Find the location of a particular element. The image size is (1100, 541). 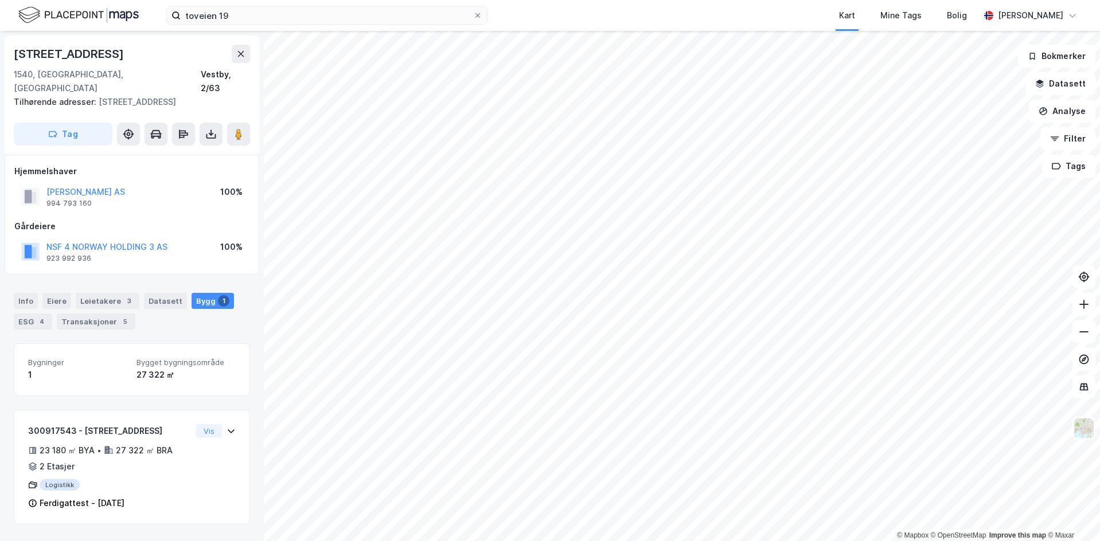

div: 27 322 ㎡ BRA is located at coordinates (144, 451).